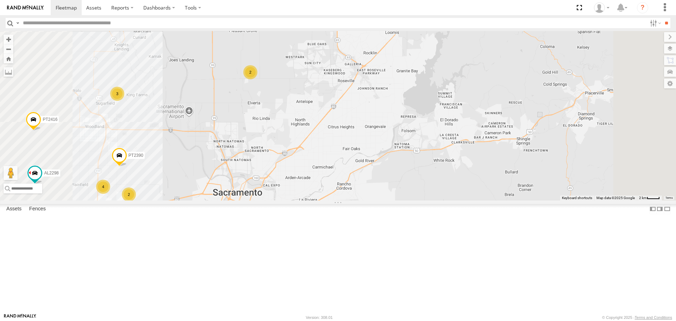  I want to click on label: Map Settings, so click(670, 83).